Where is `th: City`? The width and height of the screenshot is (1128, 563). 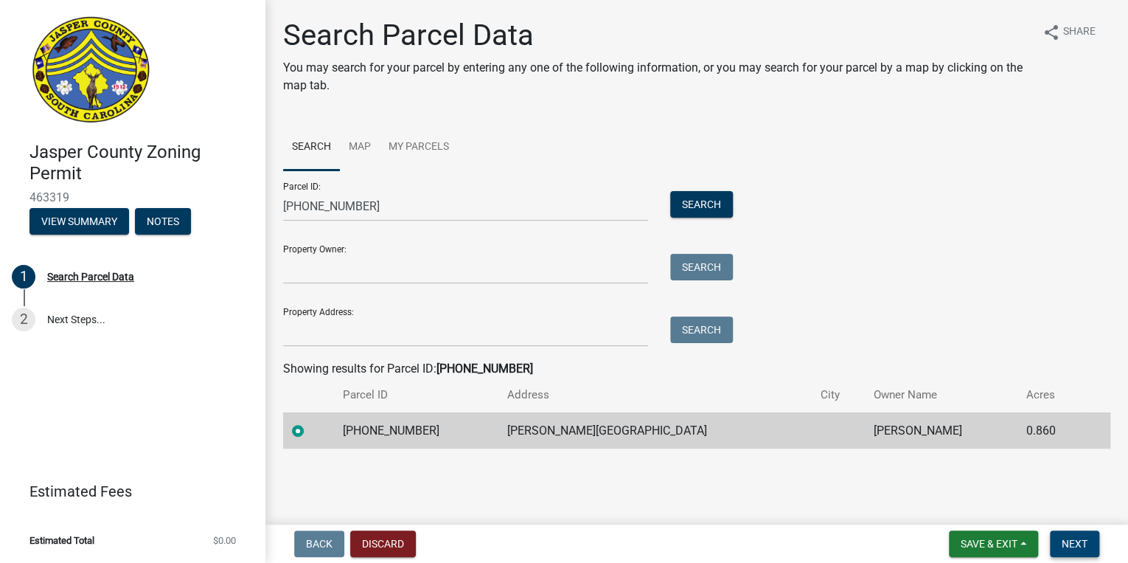 th: City is located at coordinates (838, 394).